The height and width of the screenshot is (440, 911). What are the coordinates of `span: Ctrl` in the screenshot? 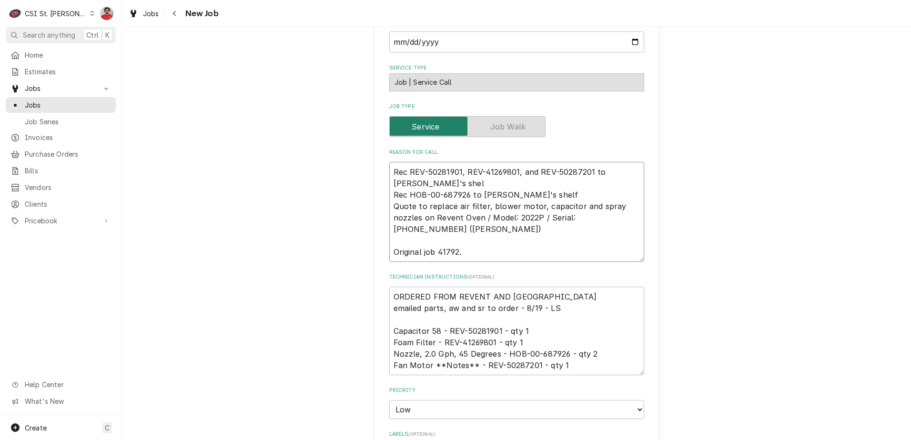 It's located at (92, 35).